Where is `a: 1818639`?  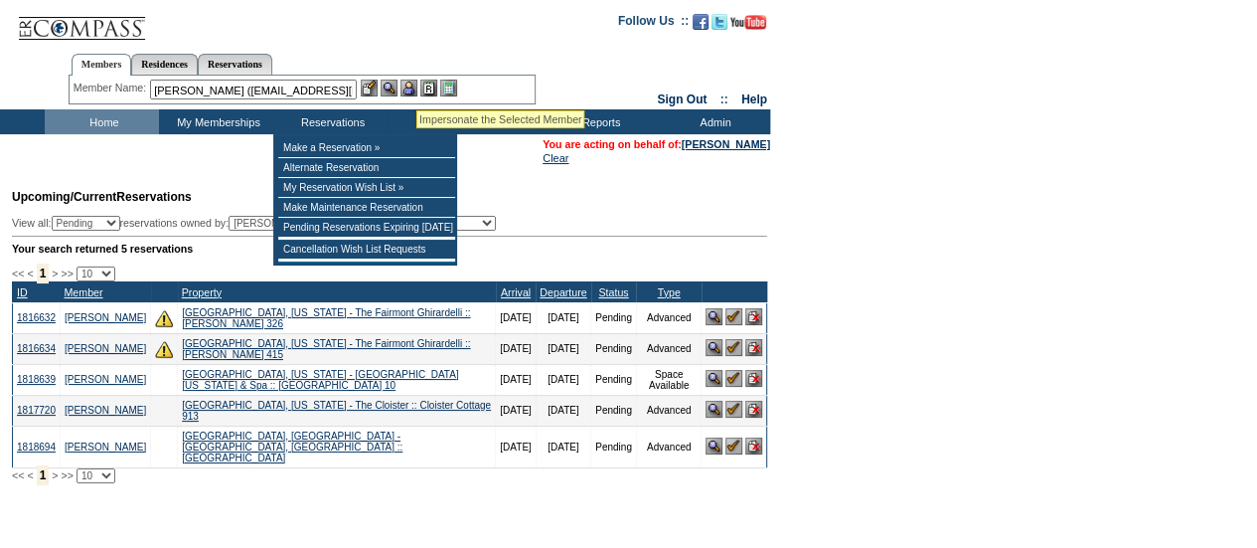 a: 1818639 is located at coordinates (36, 379).